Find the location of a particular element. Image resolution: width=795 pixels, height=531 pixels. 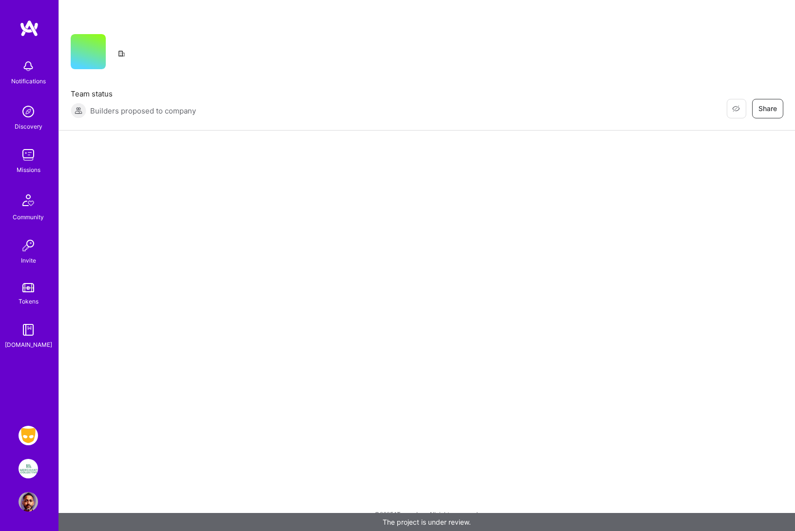

img: We Are The Merchants: Founding Product Manager, Merchant Collective is located at coordinates (28, 469).